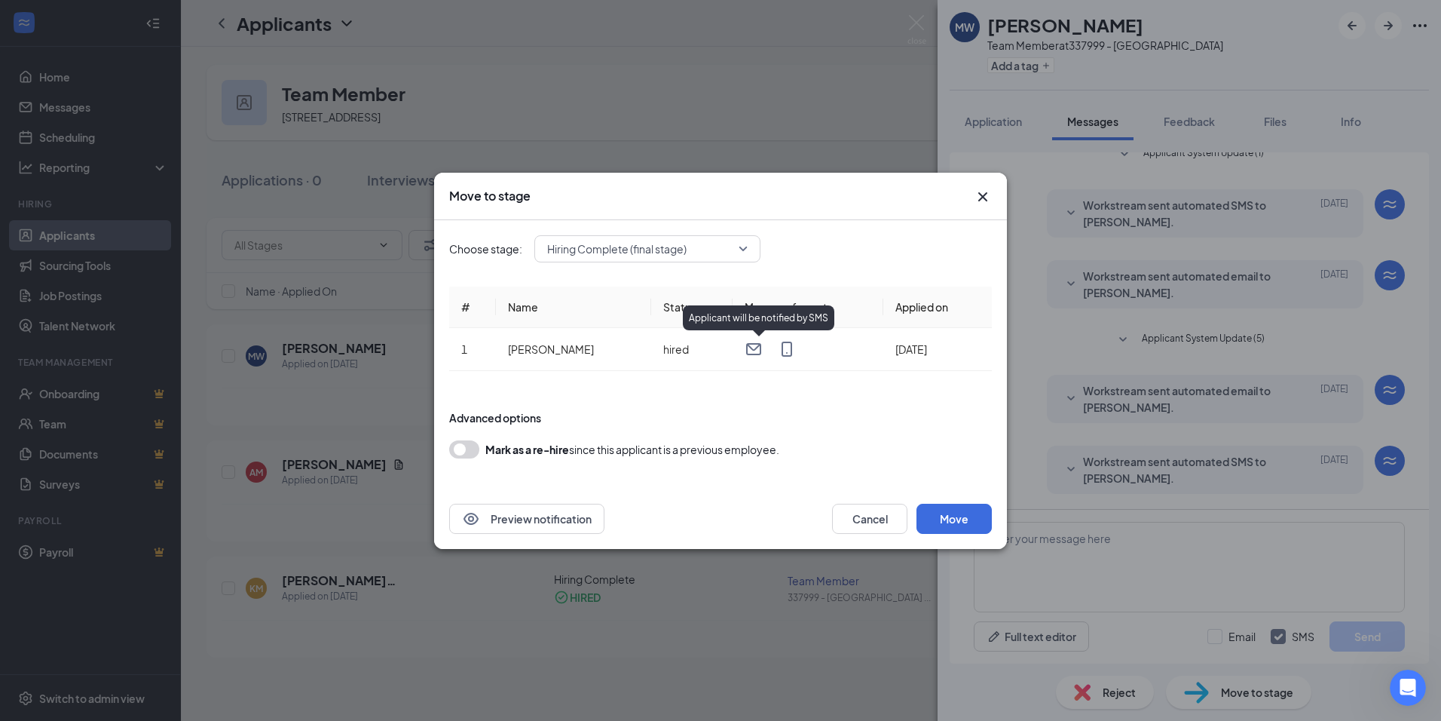 The height and width of the screenshot is (721, 1441). What do you see at coordinates (220, 39) in the screenshot?
I see `img: Profile image for Kiara` at bounding box center [220, 39].